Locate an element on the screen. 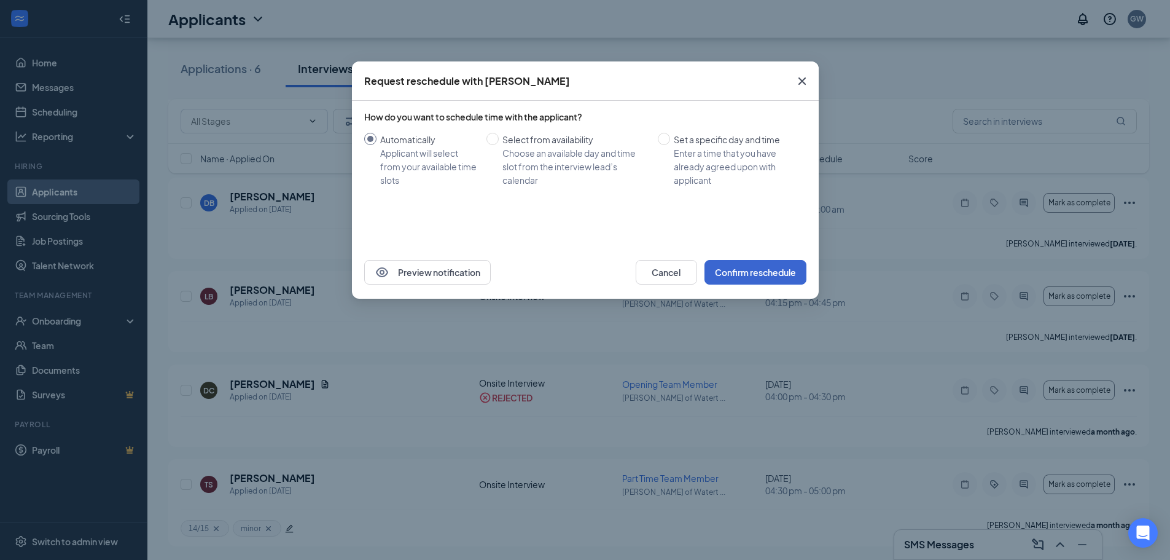 This screenshot has height=560, width=1170. div: Set a specific day and time is located at coordinates (735, 139).